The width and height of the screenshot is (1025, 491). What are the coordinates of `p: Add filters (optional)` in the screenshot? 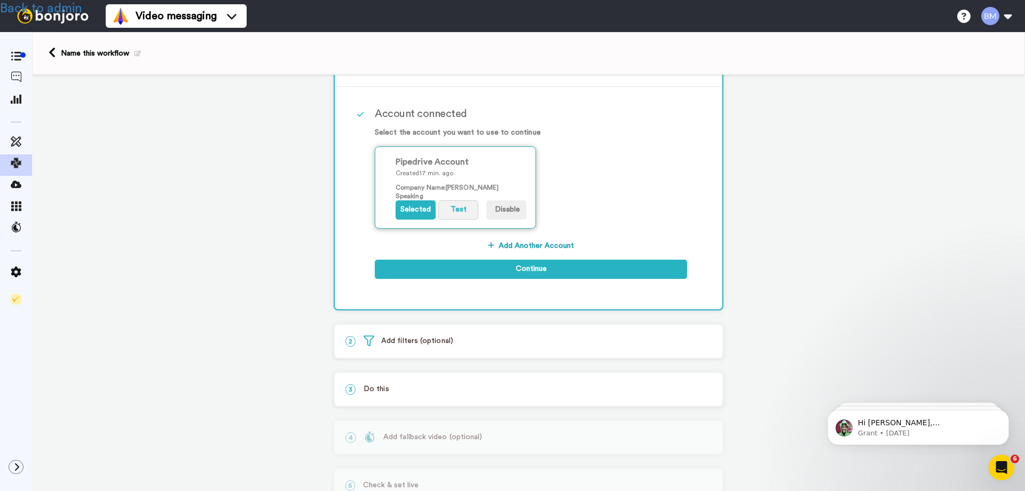 It's located at (529, 341).